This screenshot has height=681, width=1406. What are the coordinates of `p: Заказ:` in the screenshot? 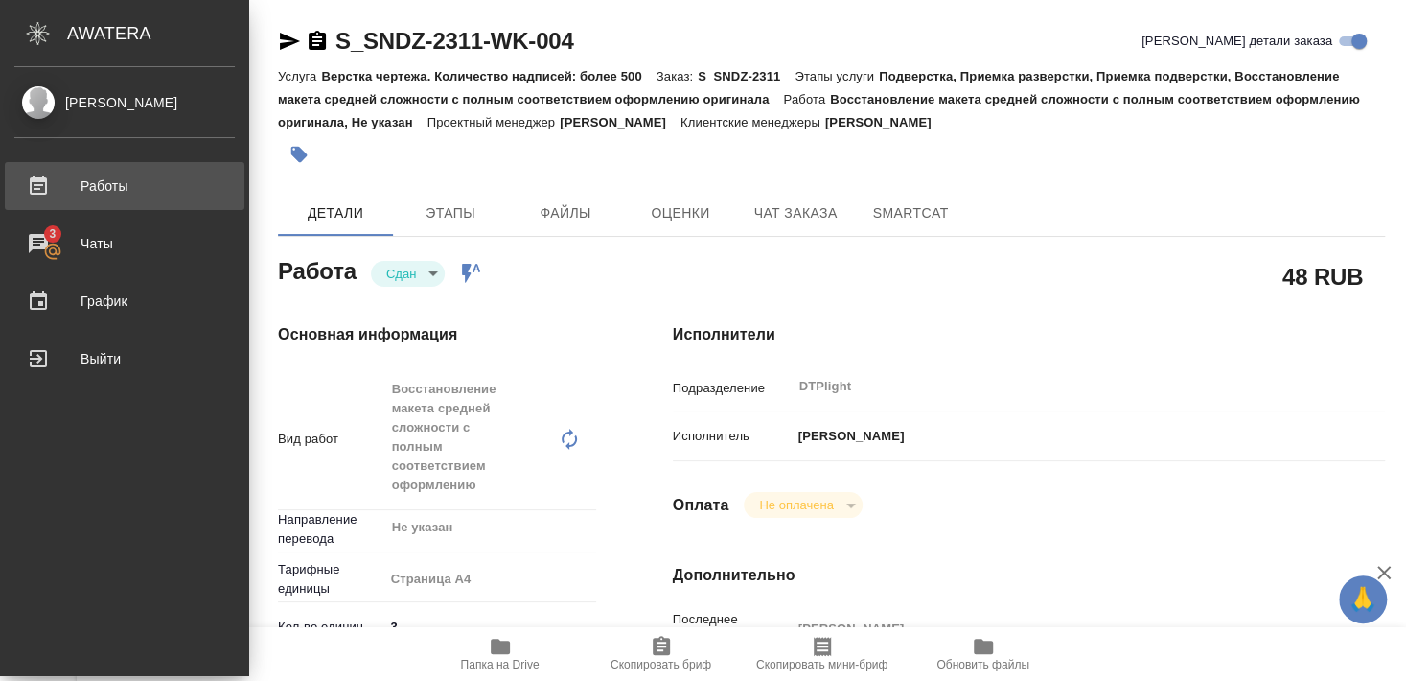 It's located at (677, 76).